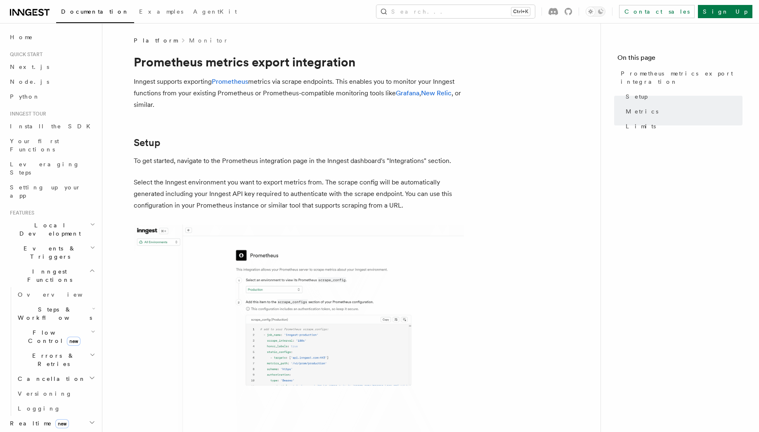  I want to click on span: Limits, so click(641, 126).